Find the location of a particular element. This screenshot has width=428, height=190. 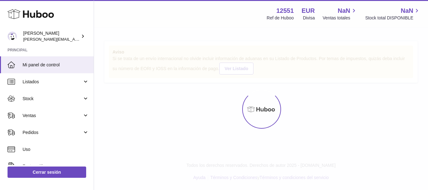

a: Cerrar sesión is located at coordinates (47, 172).